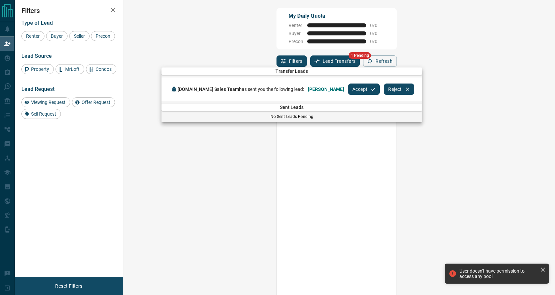  Describe the element at coordinates (498, 274) in the screenshot. I see `div: User doesn't have permission to access any pool` at that location.